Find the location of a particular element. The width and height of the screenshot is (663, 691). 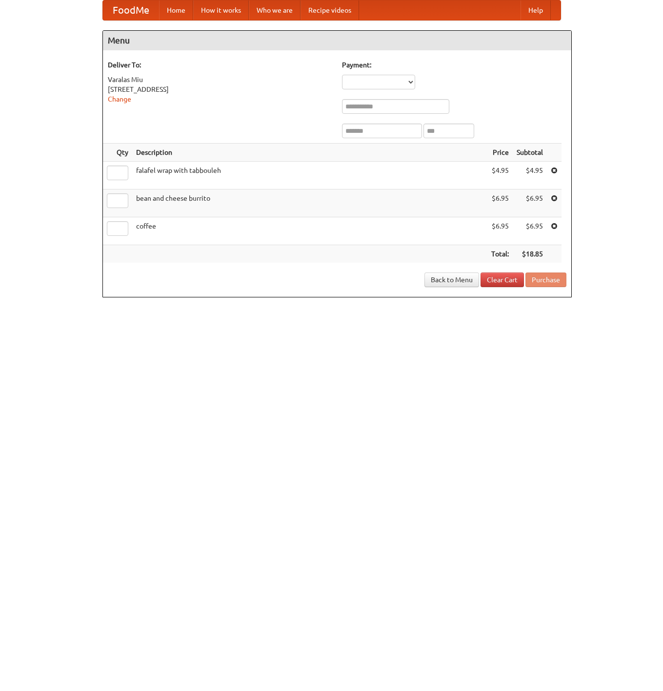

a: Recipe videos is located at coordinates (330, 10).